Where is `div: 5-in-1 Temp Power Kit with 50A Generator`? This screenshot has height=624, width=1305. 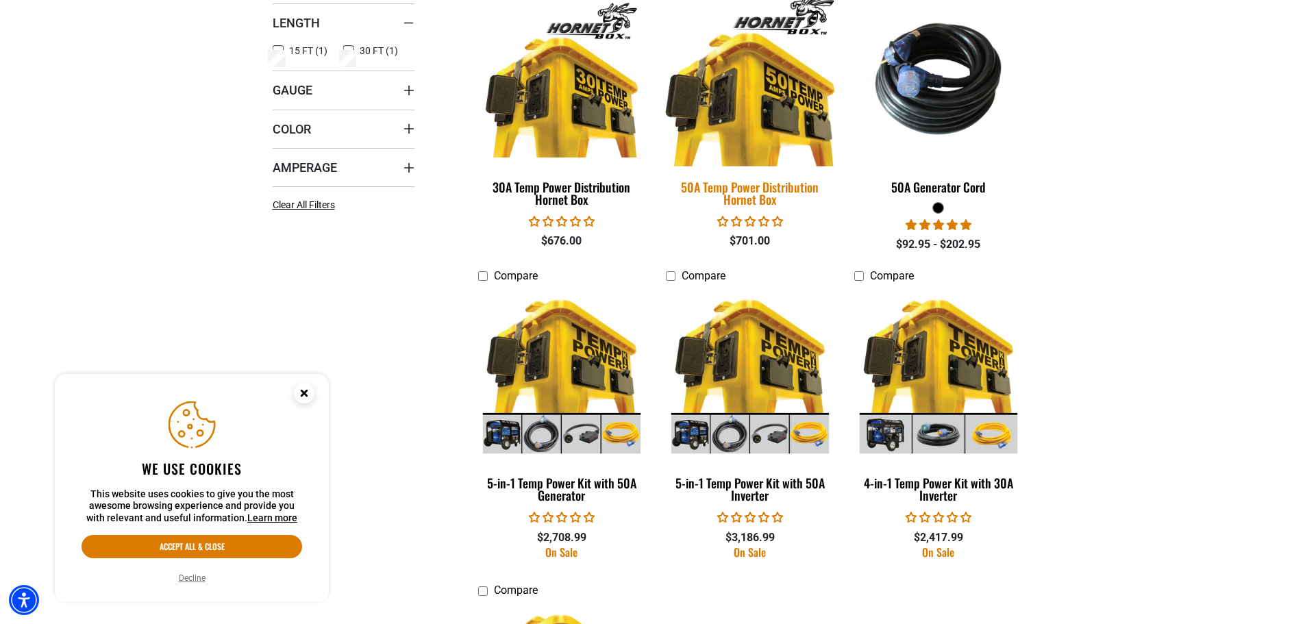
div: 5-in-1 Temp Power Kit with 50A Generator is located at coordinates (562, 489).